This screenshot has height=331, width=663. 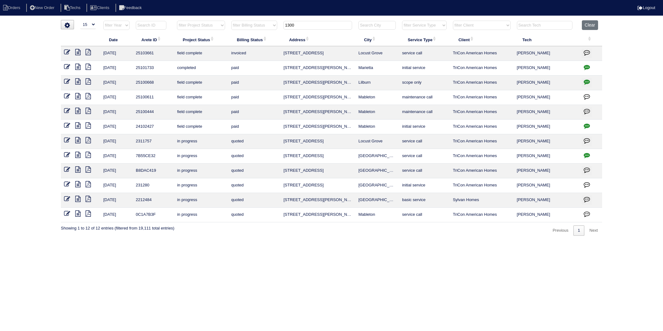 What do you see at coordinates (117, 40) in the screenshot?
I see `th: Date` at bounding box center [117, 40].